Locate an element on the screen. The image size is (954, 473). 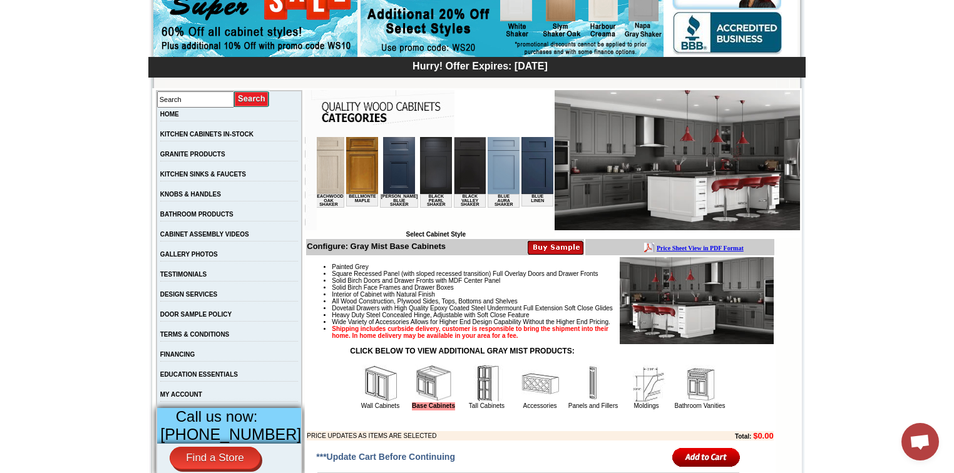
img: Moldings is located at coordinates (647, 384).